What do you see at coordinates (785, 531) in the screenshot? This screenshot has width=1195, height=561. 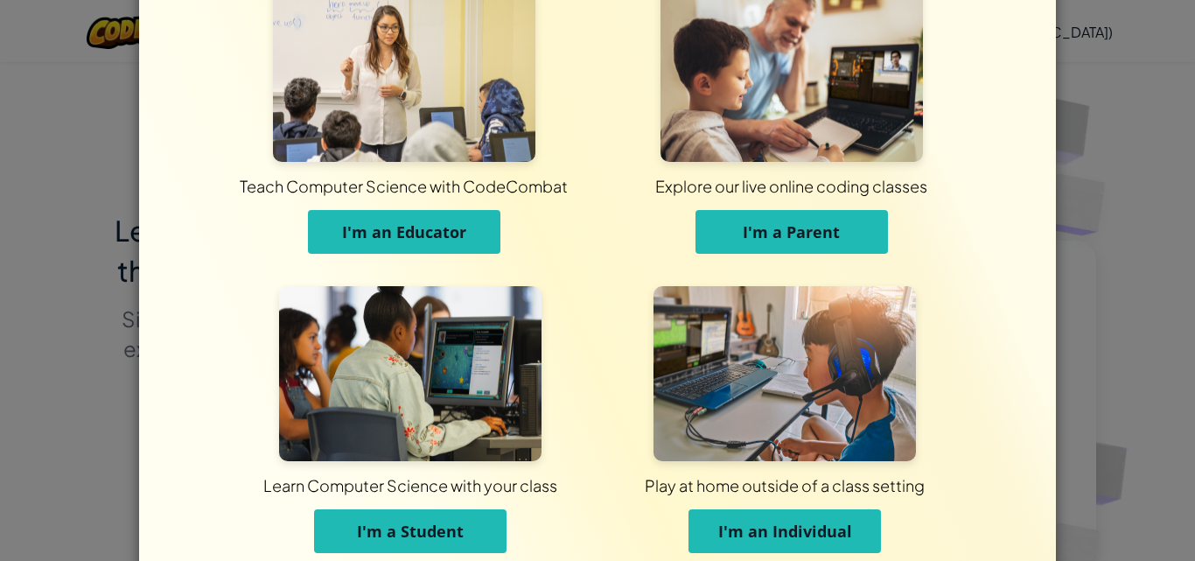 I see `button: I'm an Individual` at bounding box center [785, 531].